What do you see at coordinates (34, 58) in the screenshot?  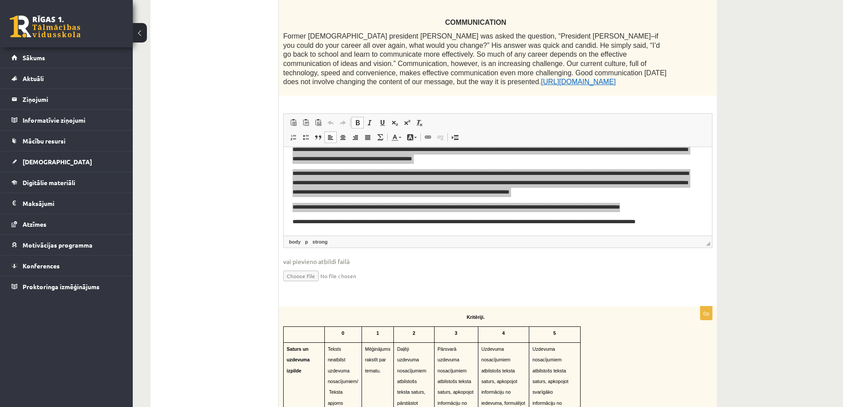 I see `span: Sākums` at bounding box center [34, 58].